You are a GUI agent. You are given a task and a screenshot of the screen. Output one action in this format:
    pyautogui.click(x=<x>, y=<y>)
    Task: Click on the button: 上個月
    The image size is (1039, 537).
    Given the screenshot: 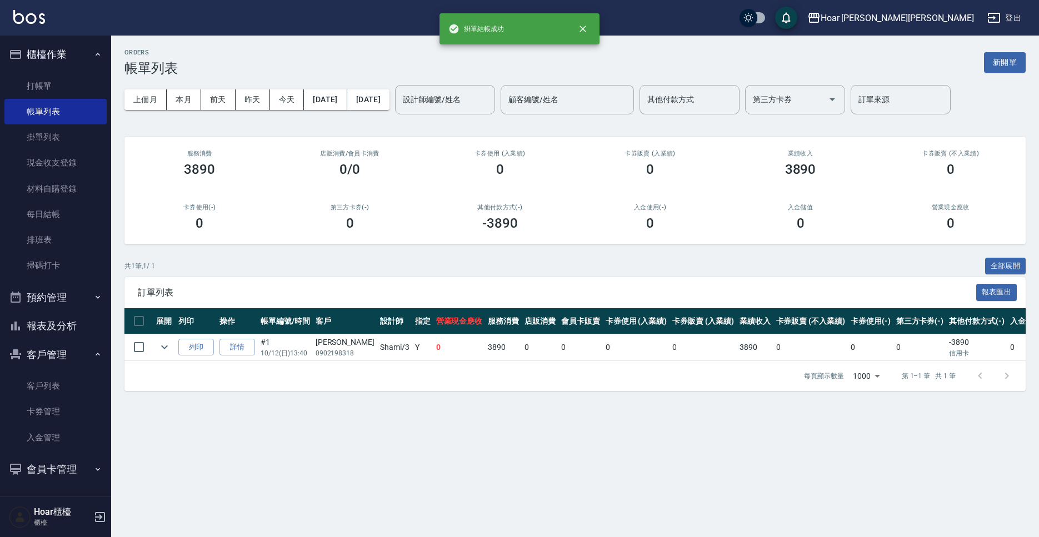 What is the action you would take?
    pyautogui.click(x=146, y=99)
    